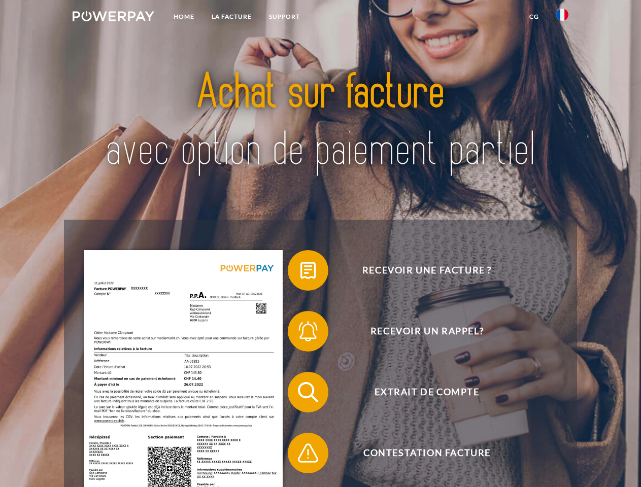  I want to click on button: Extrait de compte, so click(420, 392).